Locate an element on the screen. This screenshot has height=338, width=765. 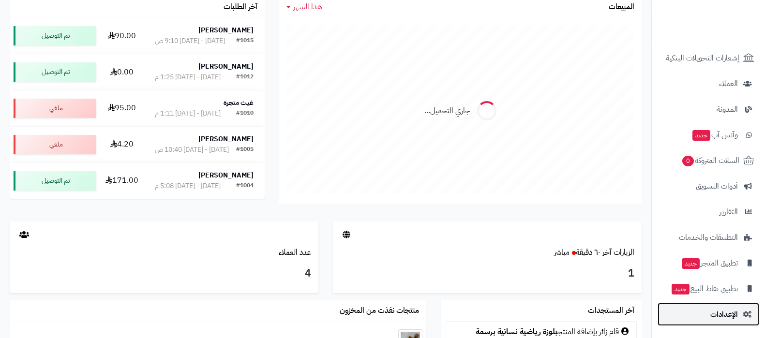
div: #1012 is located at coordinates (245, 77).